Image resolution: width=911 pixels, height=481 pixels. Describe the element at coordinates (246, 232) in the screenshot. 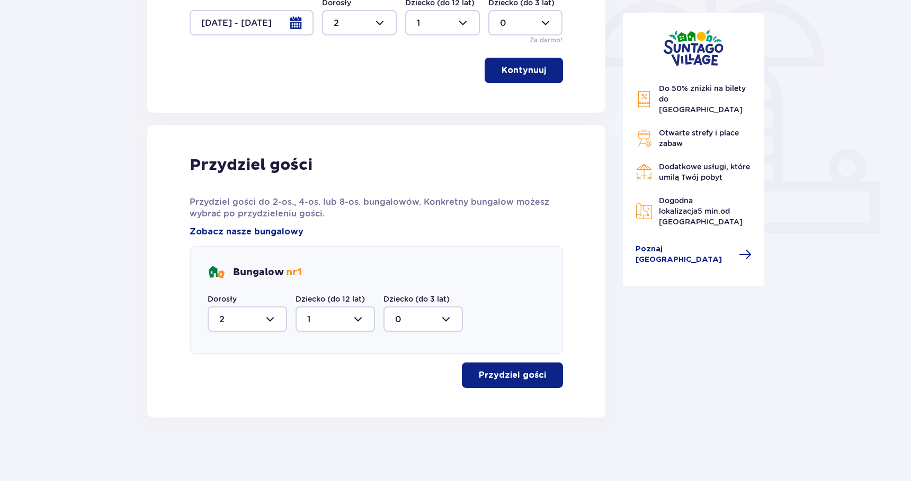

I see `span: Zobacz nasze bungalowy` at that location.